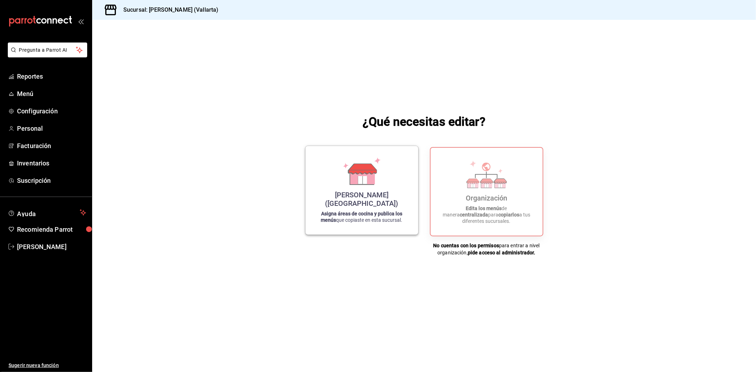  What do you see at coordinates (47, 365) in the screenshot?
I see `span: Sugerir nueva función` at bounding box center [47, 365].